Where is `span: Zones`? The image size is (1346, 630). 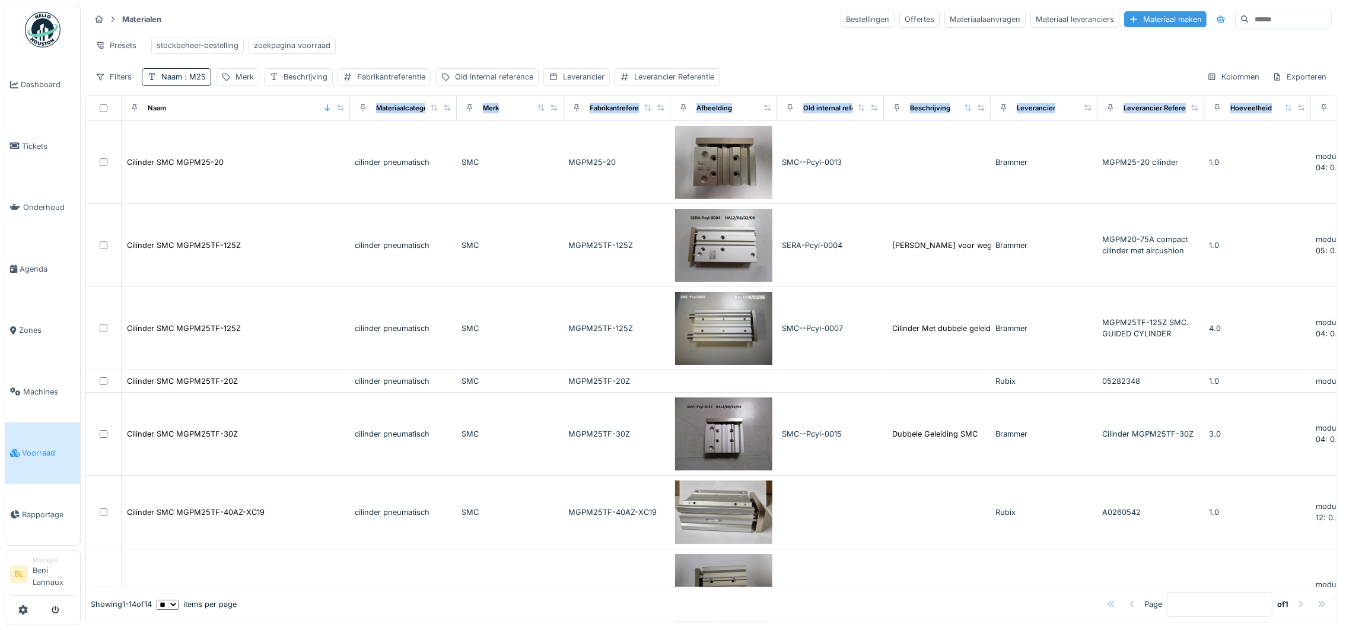 span: Zones is located at coordinates (47, 330).